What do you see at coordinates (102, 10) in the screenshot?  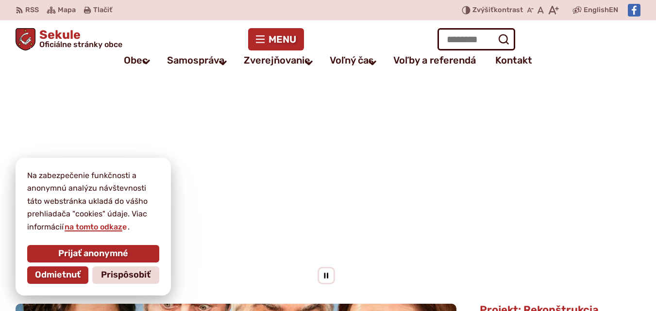 I see `span: Tlačiť` at bounding box center [102, 10].